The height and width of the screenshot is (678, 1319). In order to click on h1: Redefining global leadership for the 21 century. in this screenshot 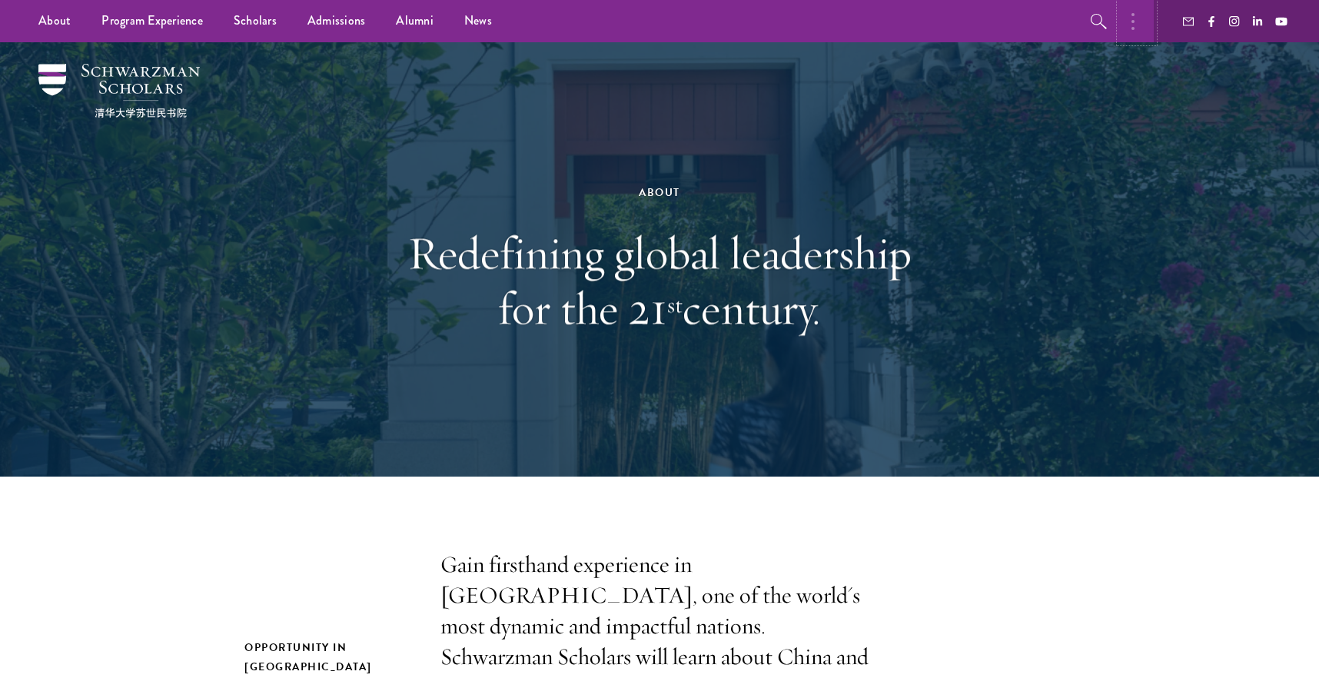, I will do `click(660, 281)`.